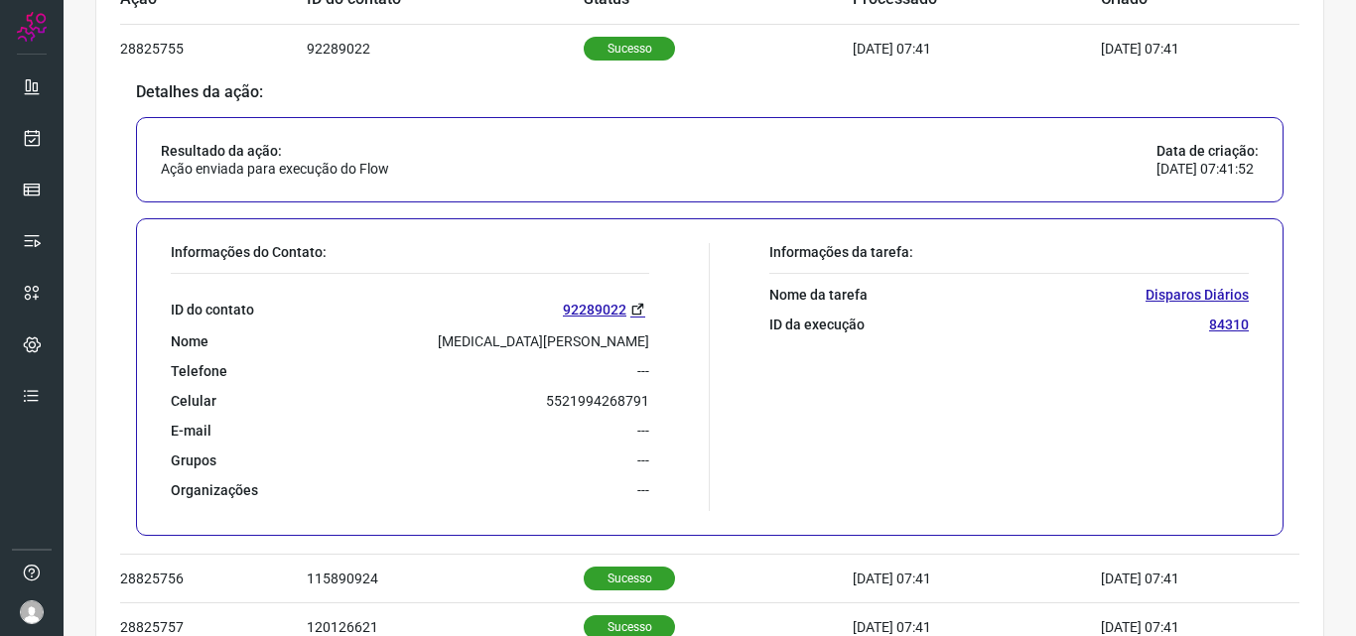 This screenshot has height=636, width=1356. What do you see at coordinates (445, 579) in the screenshot?
I see `td: 115890924` at bounding box center [445, 579].